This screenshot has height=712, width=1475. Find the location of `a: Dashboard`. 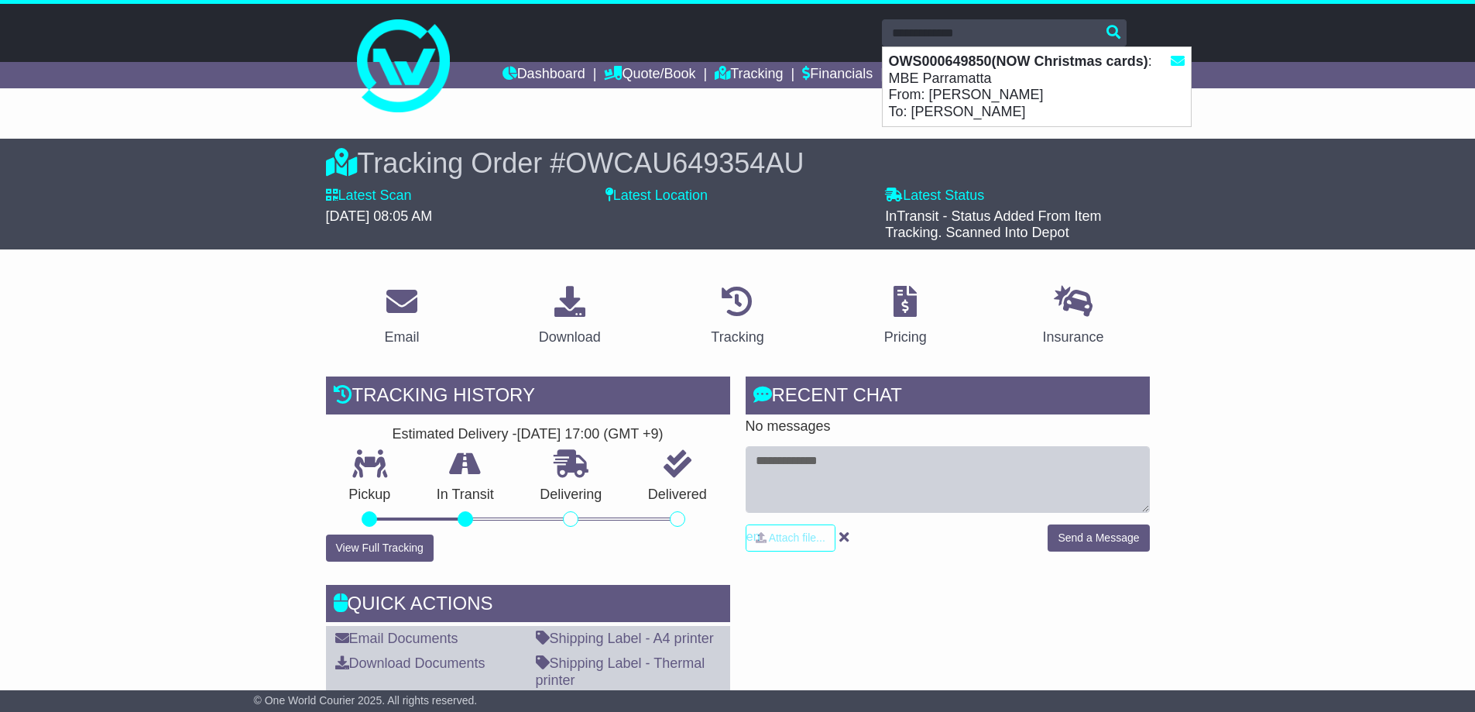

a: Dashboard is located at coordinates (544, 75).